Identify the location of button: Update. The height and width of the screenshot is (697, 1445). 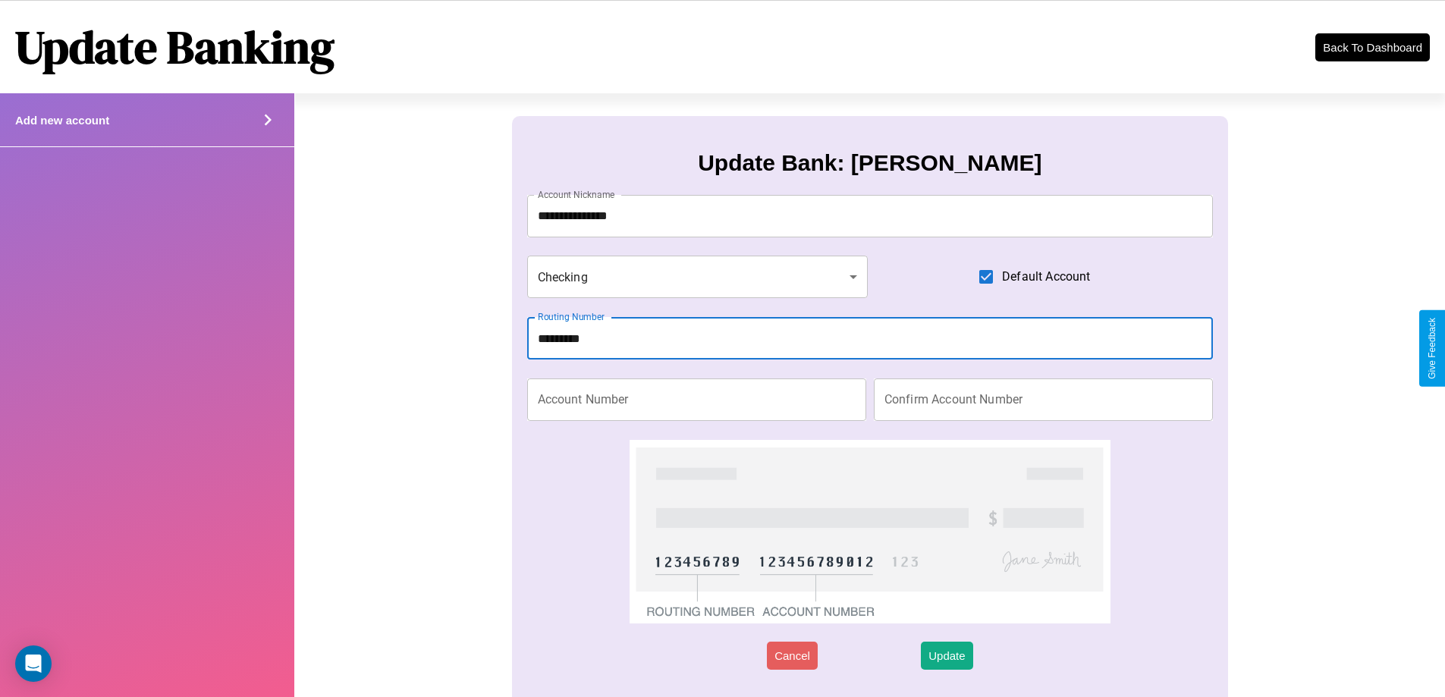
(947, 656).